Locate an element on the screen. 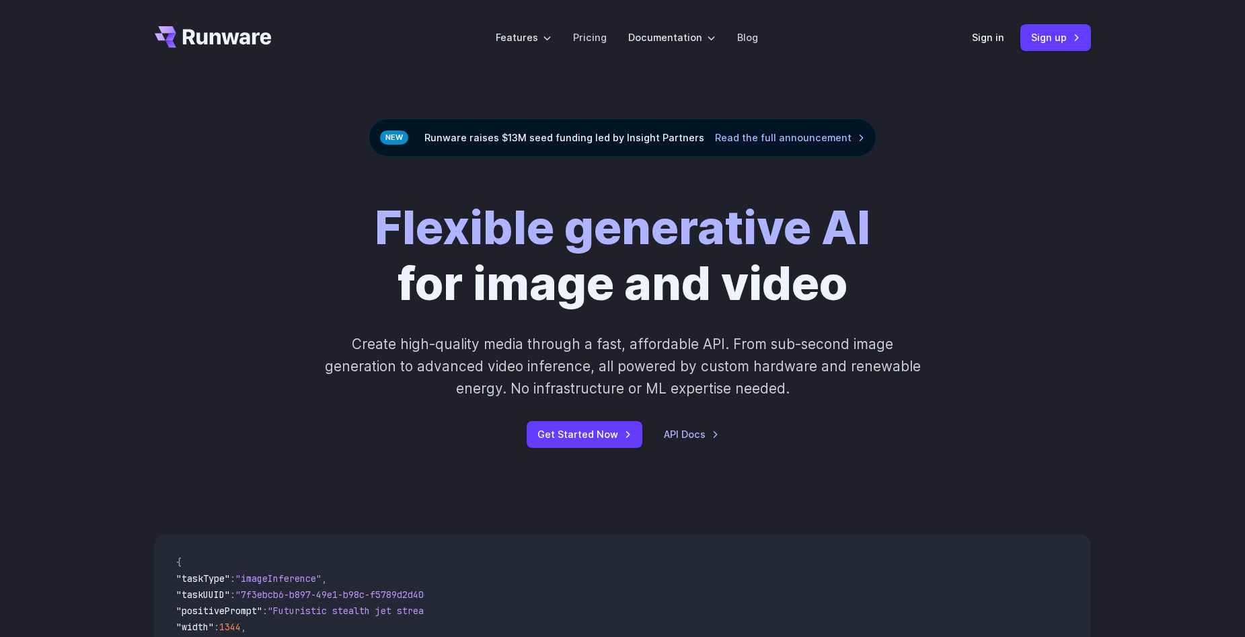 This screenshot has height=637, width=1245. span: "positivePrompt" is located at coordinates (219, 611).